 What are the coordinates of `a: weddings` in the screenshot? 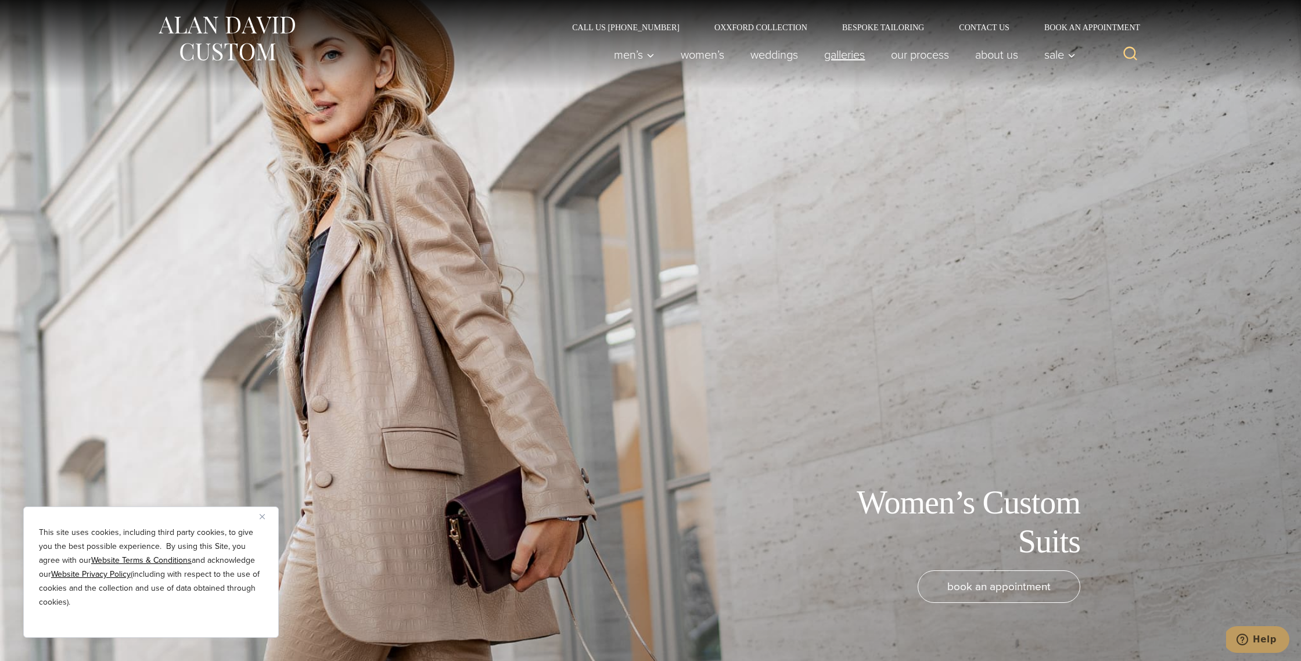 It's located at (774, 55).